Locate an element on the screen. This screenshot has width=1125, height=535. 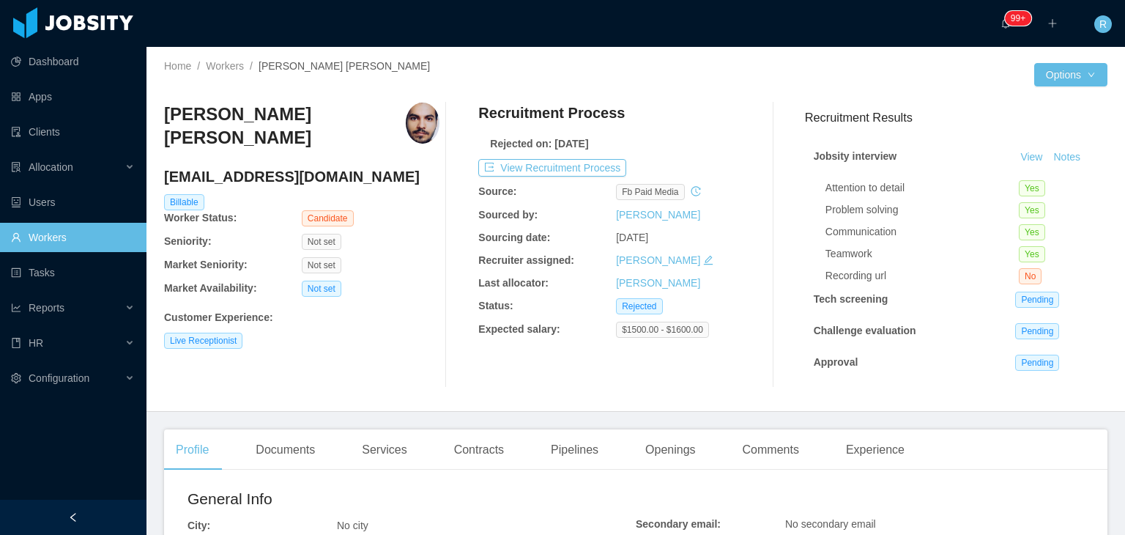
span: No city is located at coordinates (352, 525).